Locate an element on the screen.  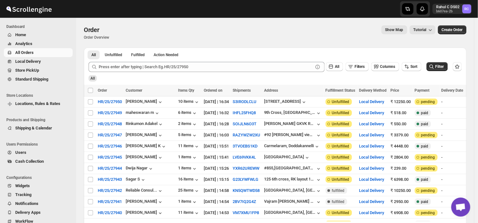
button: VM7XMU1FP8 is located at coordinates (245, 212).